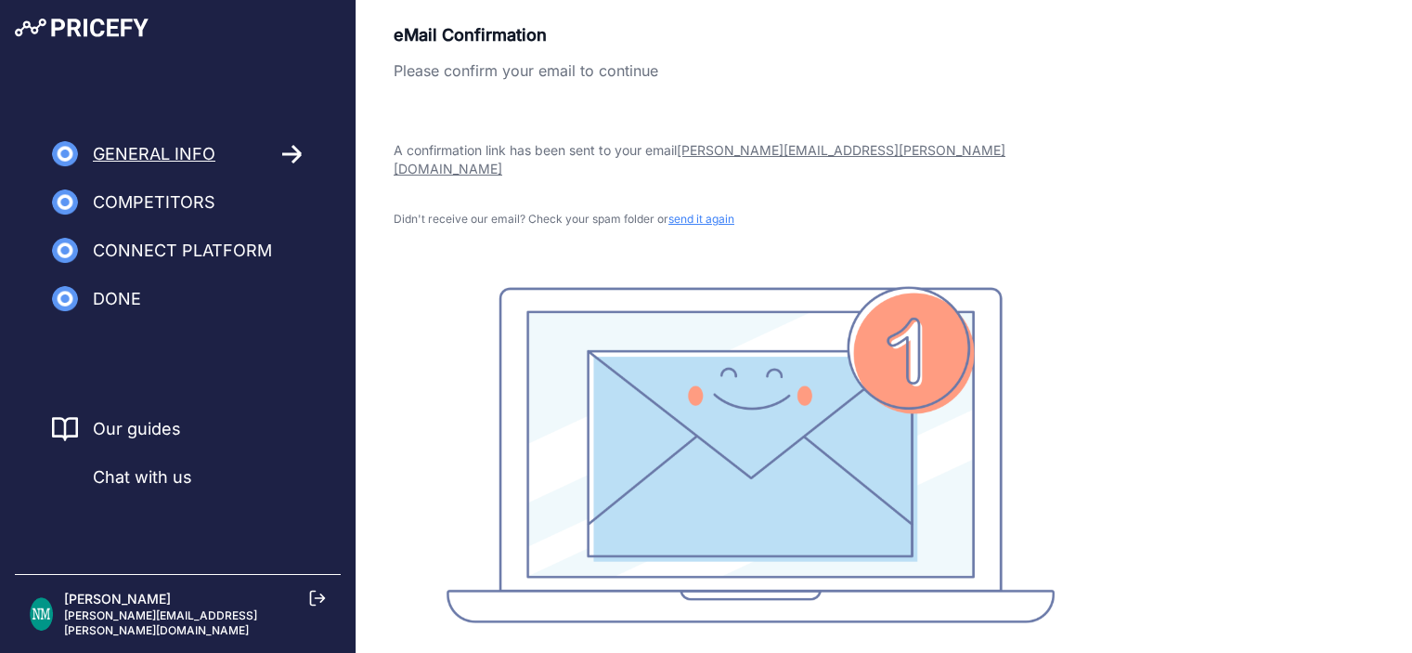  What do you see at coordinates (154, 202) in the screenshot?
I see `span: Competitors` at bounding box center [154, 202].